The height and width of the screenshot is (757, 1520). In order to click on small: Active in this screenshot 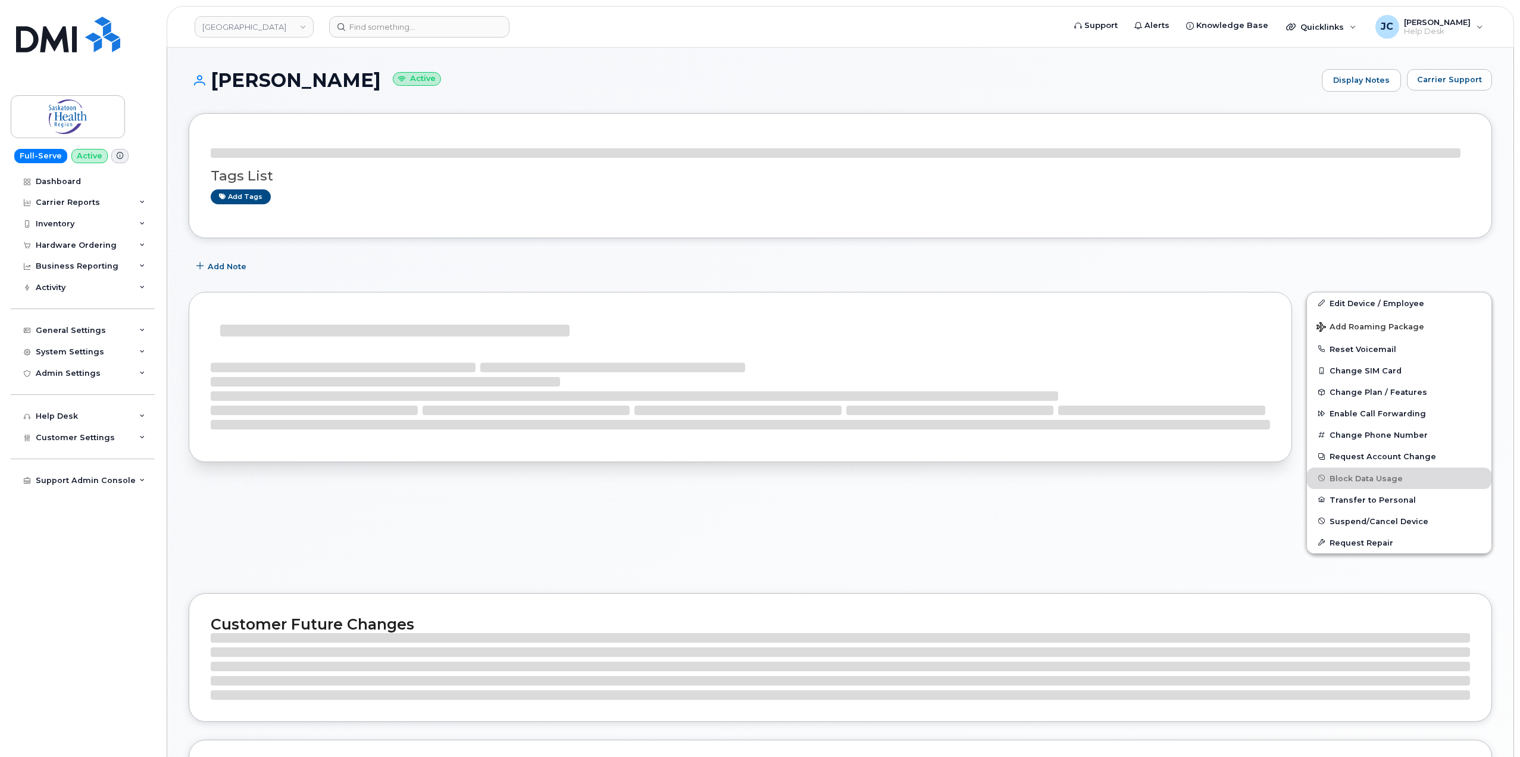, I will do `click(417, 79)`.